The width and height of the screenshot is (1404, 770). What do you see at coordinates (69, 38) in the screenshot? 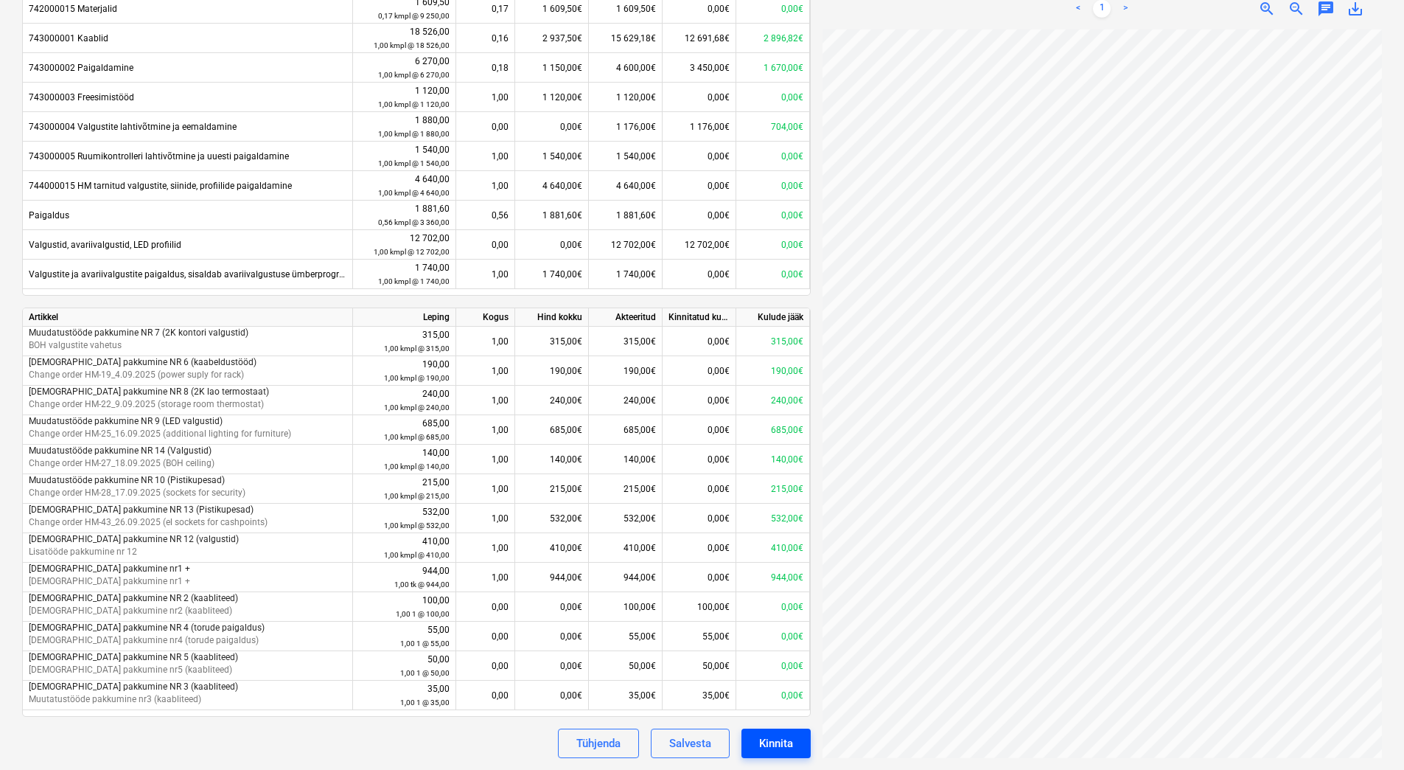
I see `span: 743000001 Kaablid` at bounding box center [69, 38].